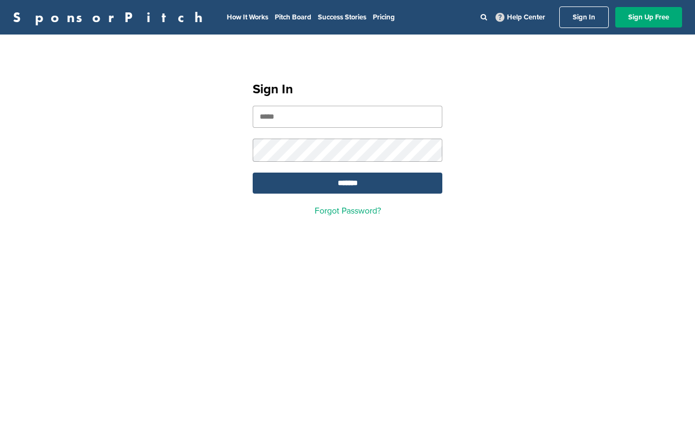  Describe the element at coordinates (520, 17) in the screenshot. I see `a: Help Center` at that location.